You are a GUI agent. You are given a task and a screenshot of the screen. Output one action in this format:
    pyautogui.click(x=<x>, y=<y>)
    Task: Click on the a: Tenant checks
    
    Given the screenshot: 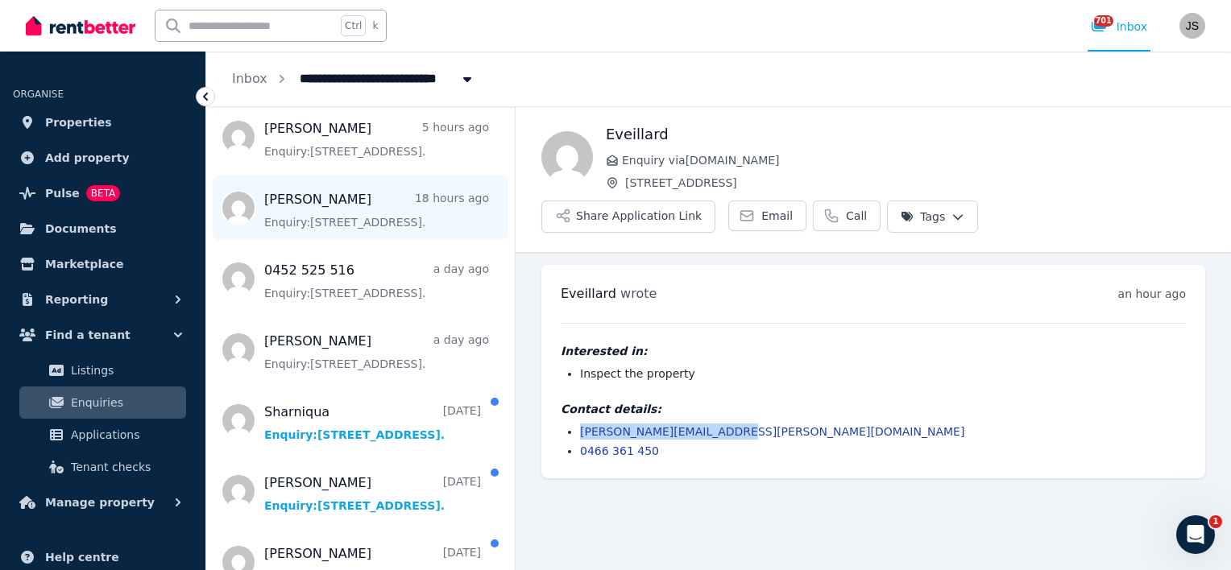 What is the action you would take?
    pyautogui.click(x=102, y=467)
    